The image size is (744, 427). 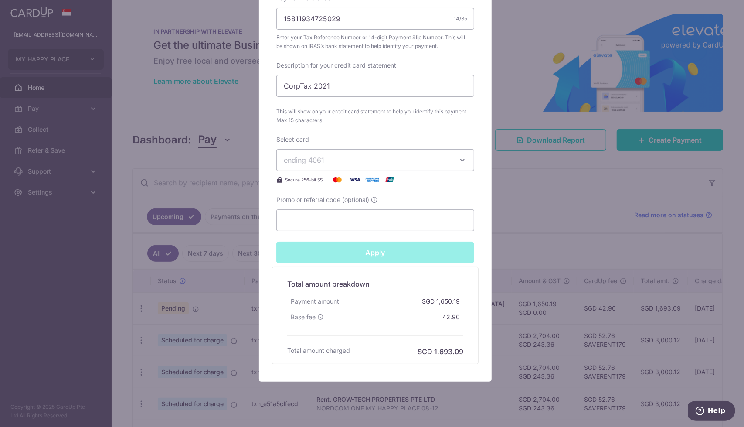 I want to click on h6: SGD 1,693.09, so click(x=440, y=351).